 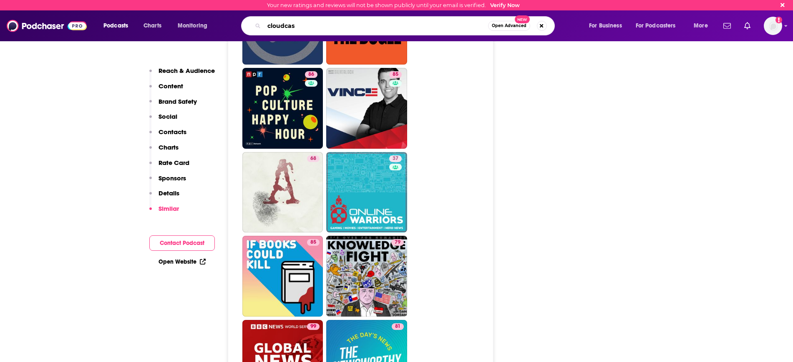 I want to click on svg: Email not verified, so click(x=778, y=20).